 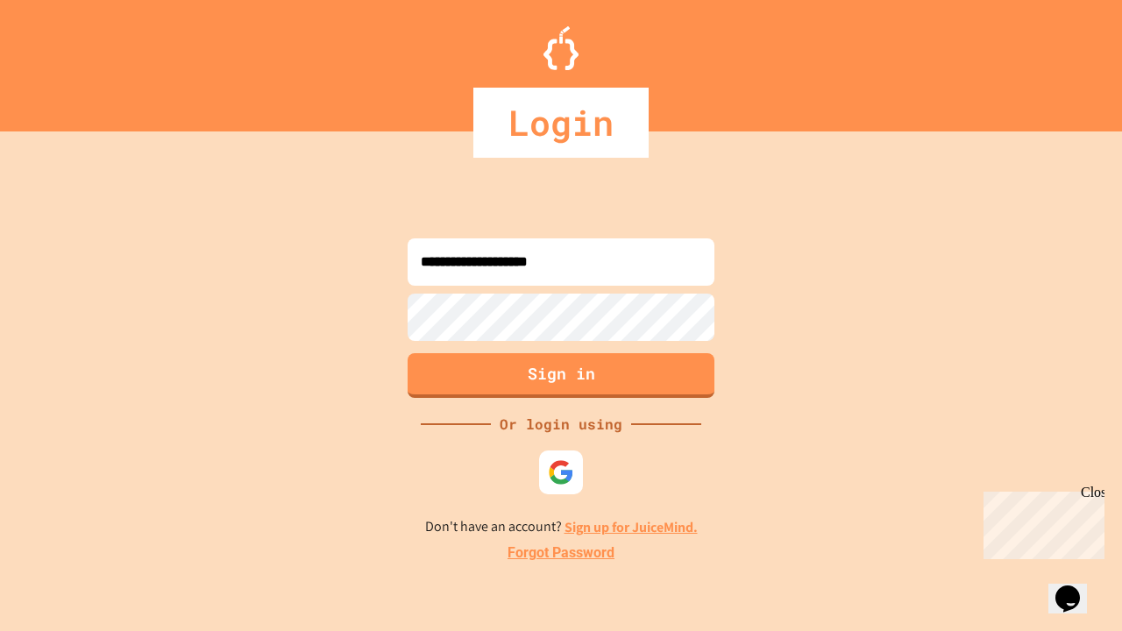 I want to click on img: google-icon.svg, so click(x=561, y=472).